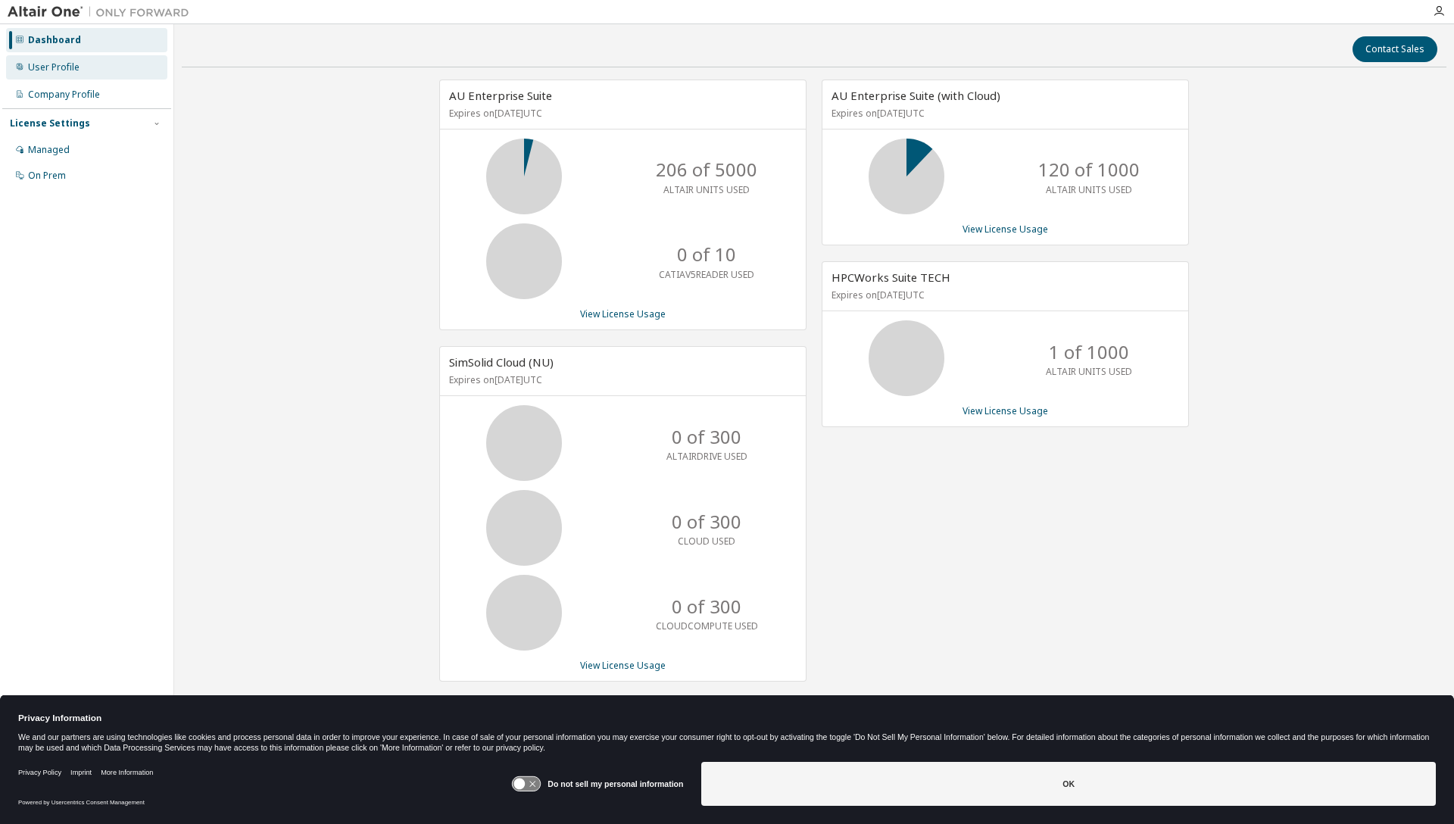  Describe the element at coordinates (64, 95) in the screenshot. I see `div: Company Profile` at that location.